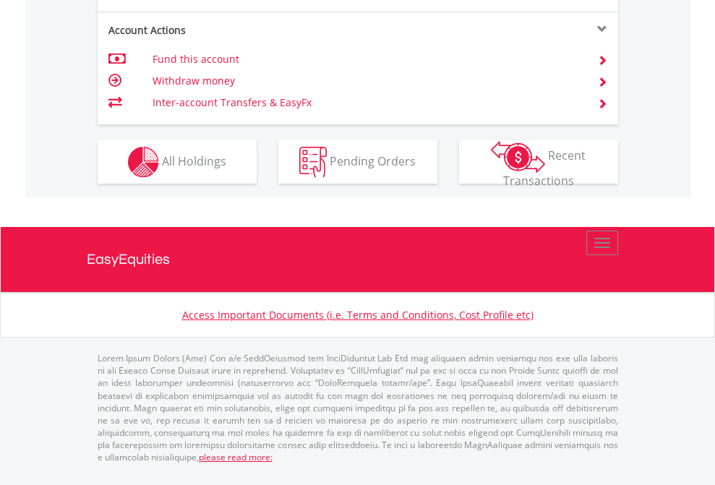 The height and width of the screenshot is (485, 715). What do you see at coordinates (228, 30) in the screenshot?
I see `div: Account Actions` at bounding box center [228, 30].